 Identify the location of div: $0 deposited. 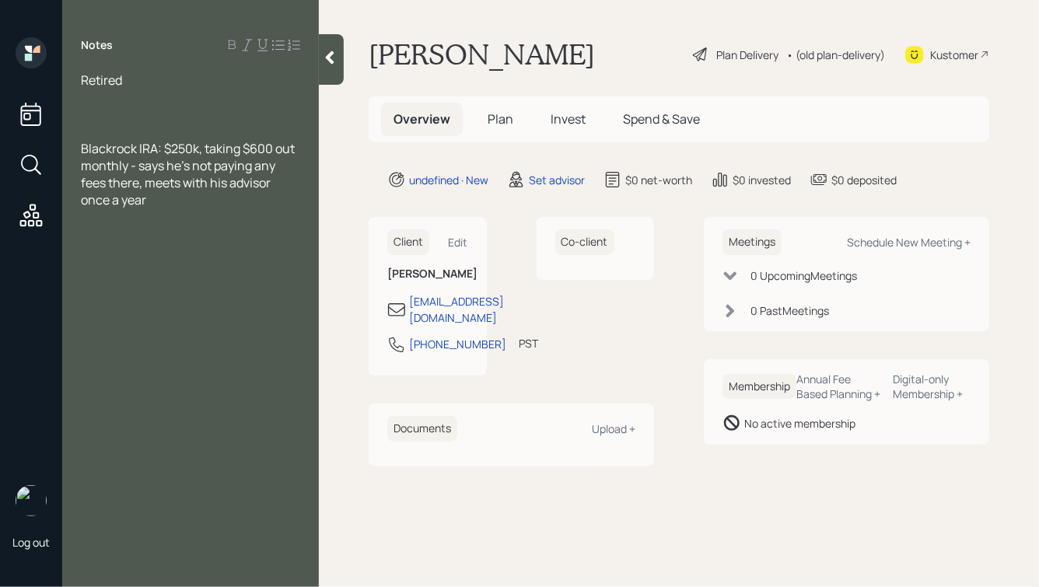
(864, 180).